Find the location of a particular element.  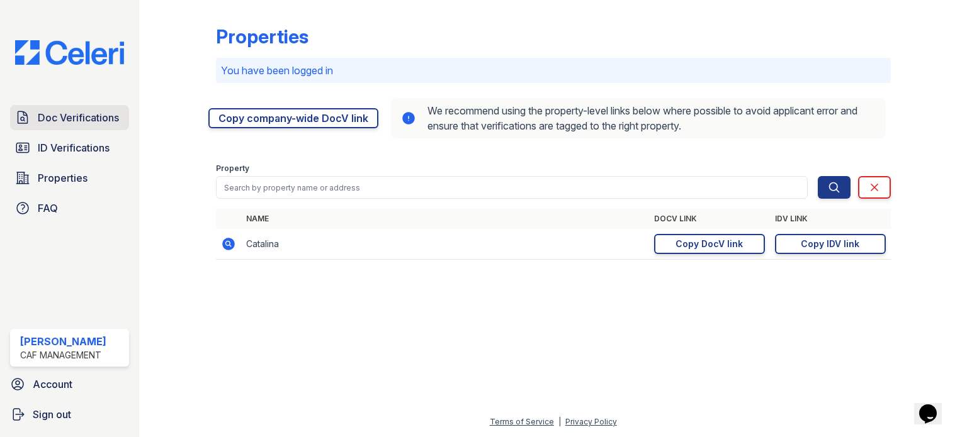

div: Copy IDV link is located at coordinates (830, 244).